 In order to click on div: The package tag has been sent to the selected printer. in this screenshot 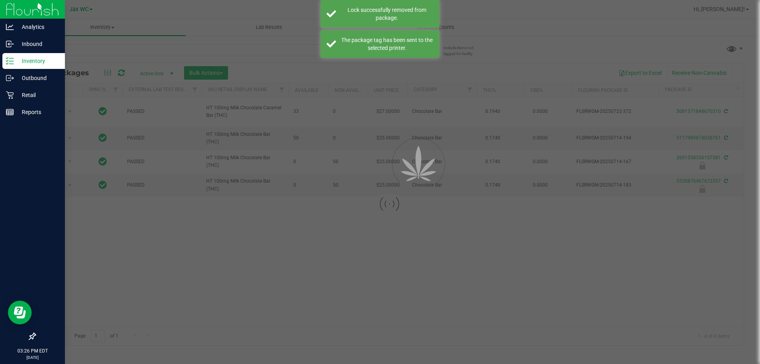, I will do `click(386, 44)`.